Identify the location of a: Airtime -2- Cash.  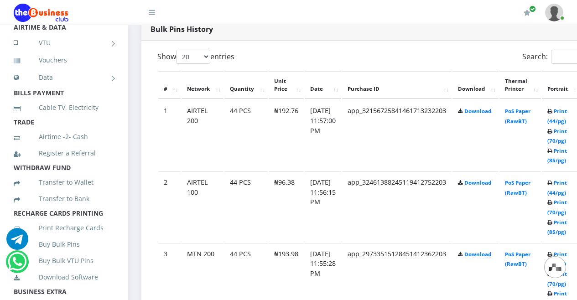
(64, 137).